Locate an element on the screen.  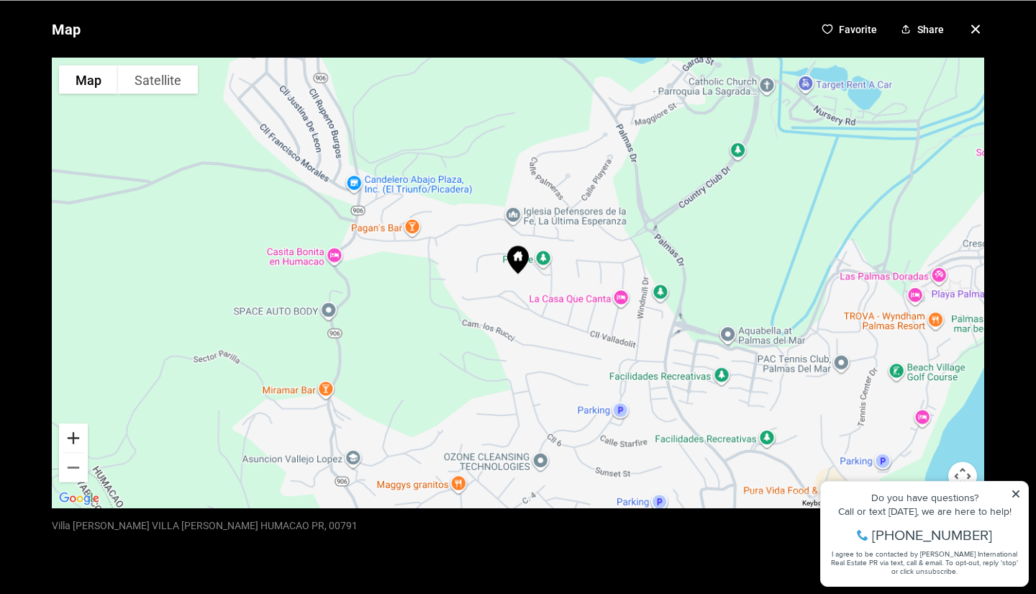
button: Zoom in is located at coordinates (73, 438).